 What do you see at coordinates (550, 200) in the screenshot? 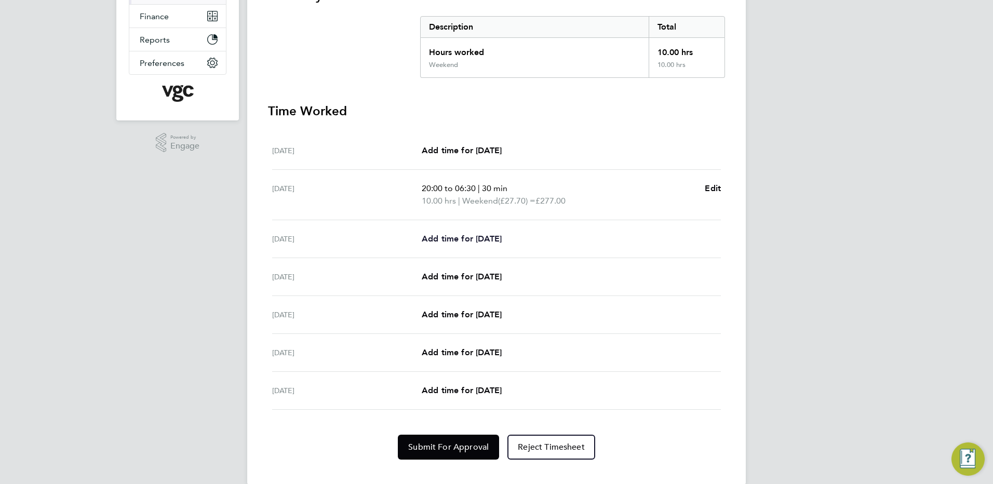
I see `span: £277.00` at bounding box center [550, 200].